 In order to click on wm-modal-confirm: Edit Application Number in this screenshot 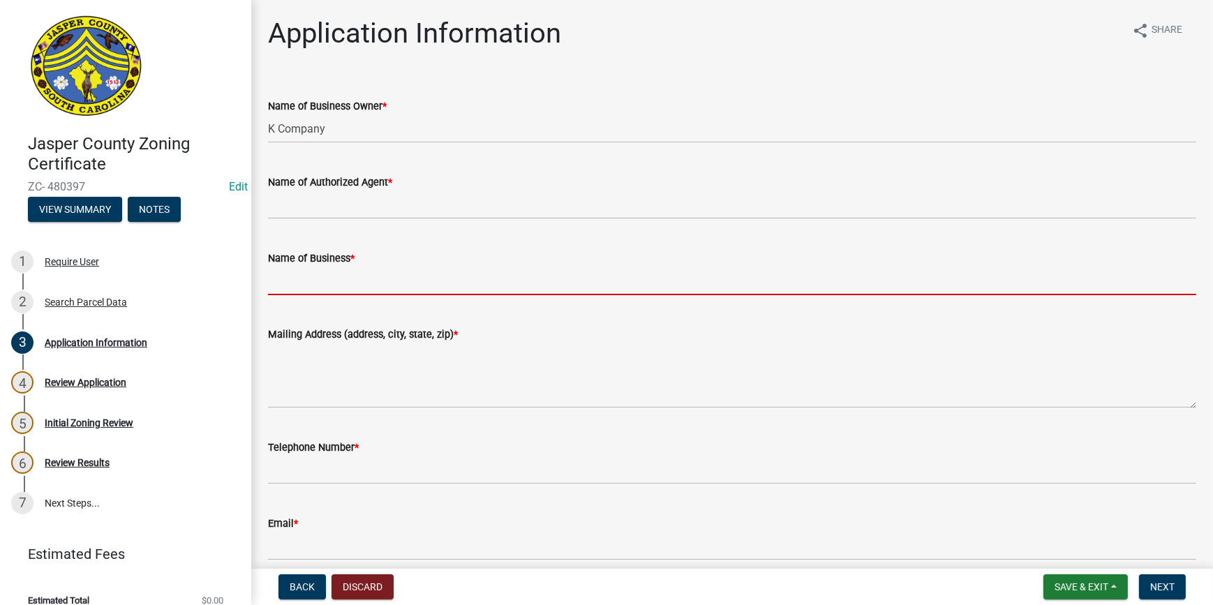, I will do `click(238, 186)`.